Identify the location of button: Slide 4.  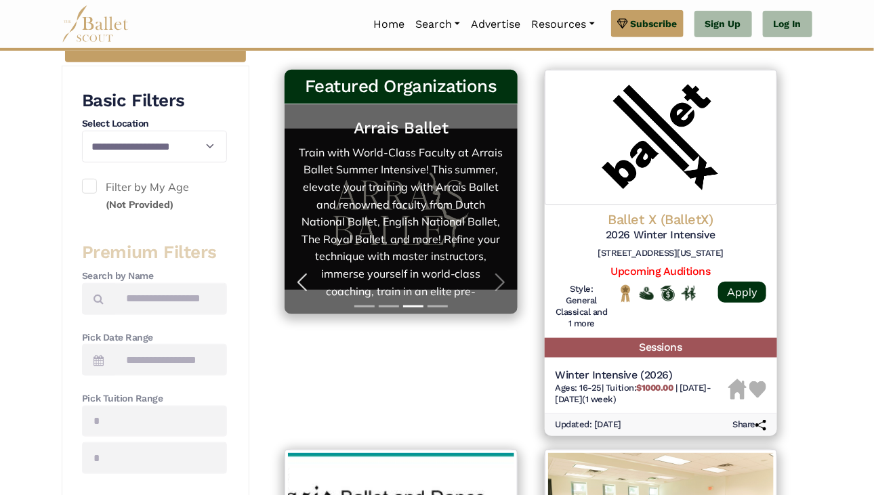
(438, 306).